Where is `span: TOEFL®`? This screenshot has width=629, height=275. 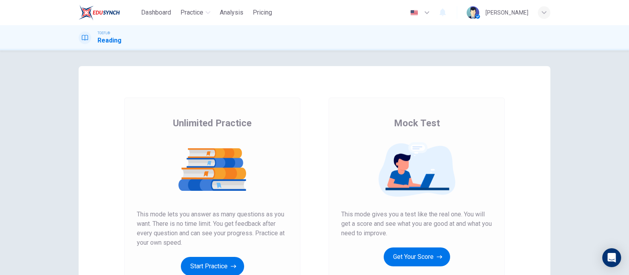 span: TOEFL® is located at coordinates (104, 33).